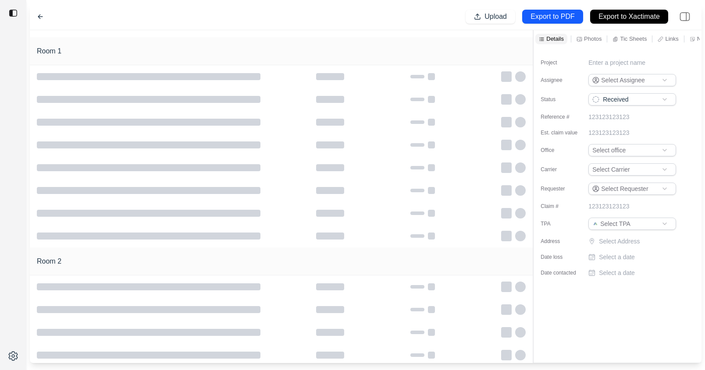 The height and width of the screenshot is (370, 705). I want to click on p: Export to PDF, so click(552, 17).